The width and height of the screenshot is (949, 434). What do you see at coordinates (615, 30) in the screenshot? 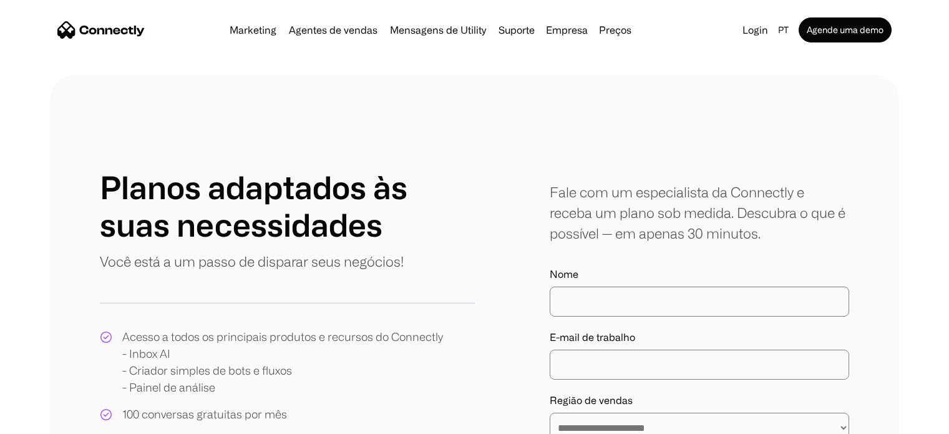
I see `a: Preços` at bounding box center [615, 30].